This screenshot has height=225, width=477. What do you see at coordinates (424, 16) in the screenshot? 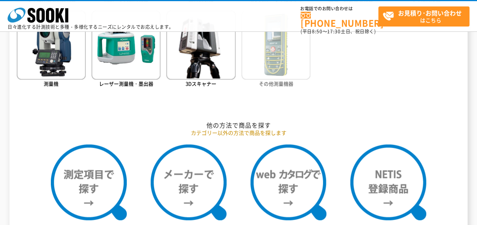
I see `a: お見積り･お問い合わせはこちら` at bounding box center [424, 16].